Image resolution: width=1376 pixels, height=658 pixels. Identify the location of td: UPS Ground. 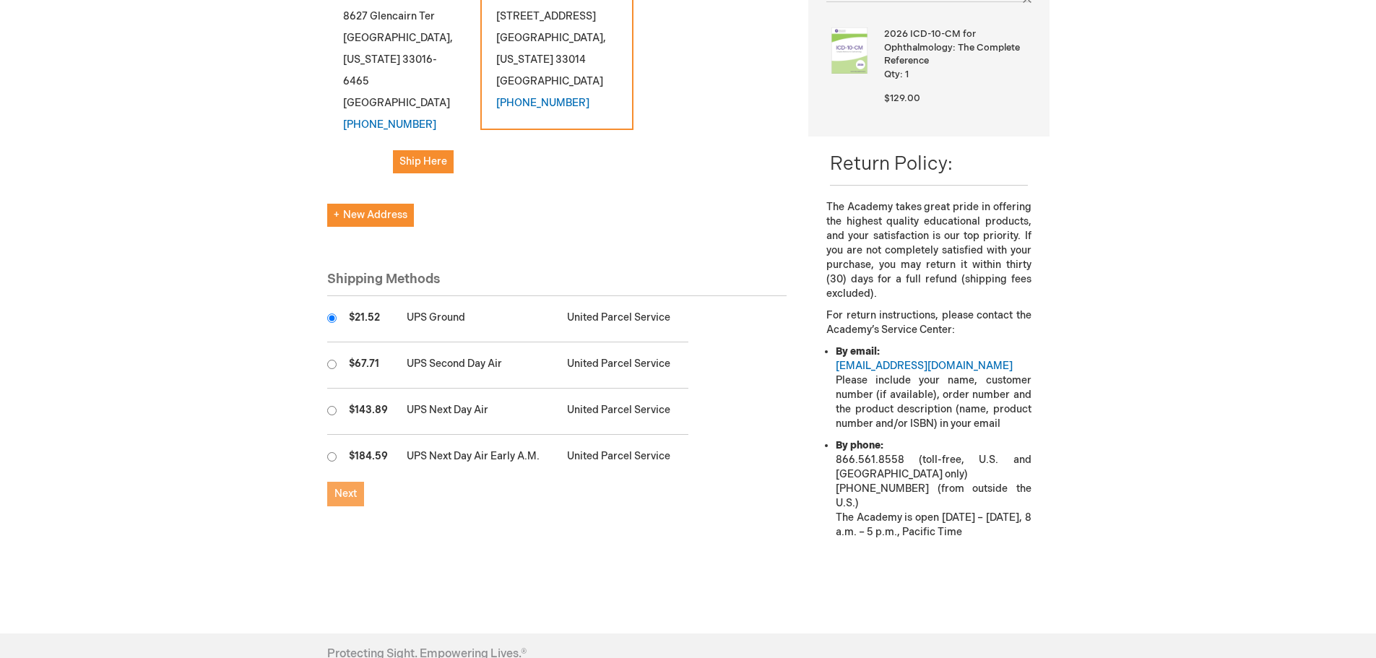
(480, 319).